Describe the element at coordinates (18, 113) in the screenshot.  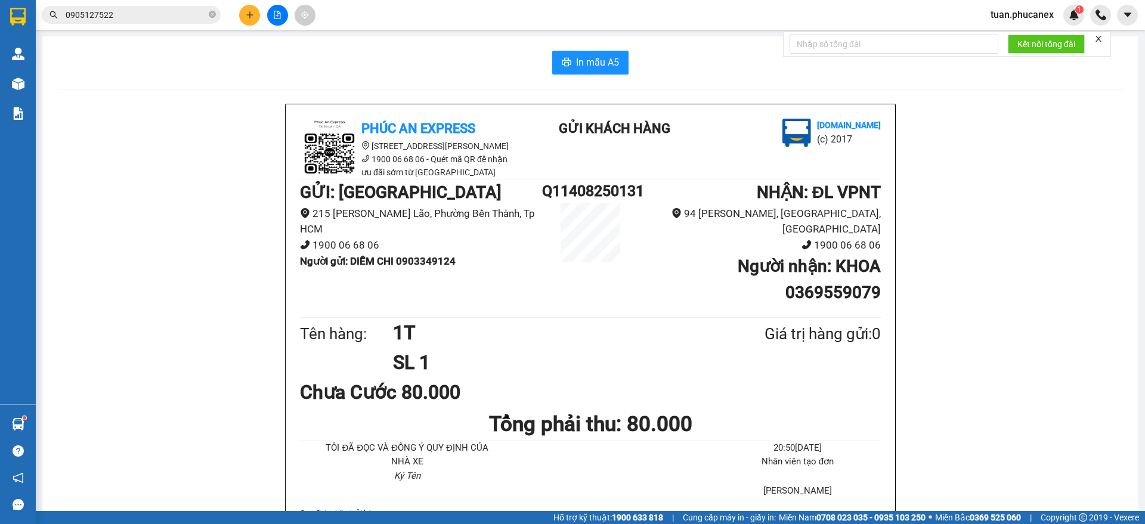
I see `img: solution-icon` at that location.